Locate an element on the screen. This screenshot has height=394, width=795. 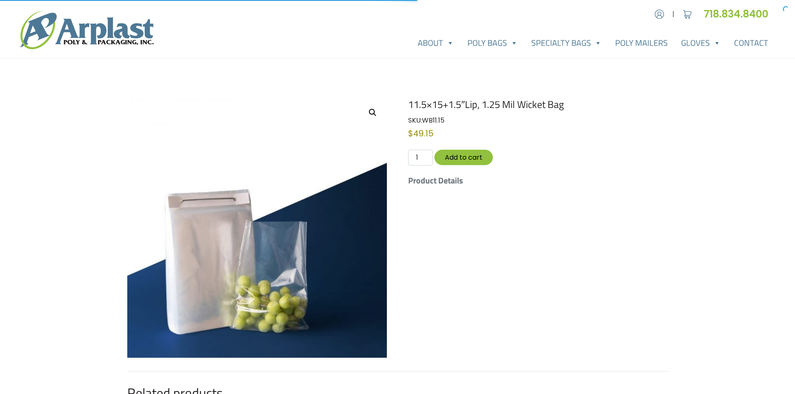
a: 718.834.8400 is located at coordinates (739, 14).